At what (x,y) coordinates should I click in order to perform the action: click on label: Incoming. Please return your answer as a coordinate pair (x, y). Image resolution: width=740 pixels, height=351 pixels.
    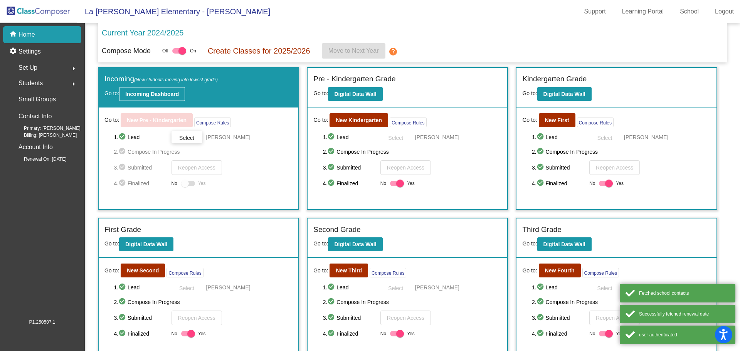
    Looking at the image, I should click on (161, 79).